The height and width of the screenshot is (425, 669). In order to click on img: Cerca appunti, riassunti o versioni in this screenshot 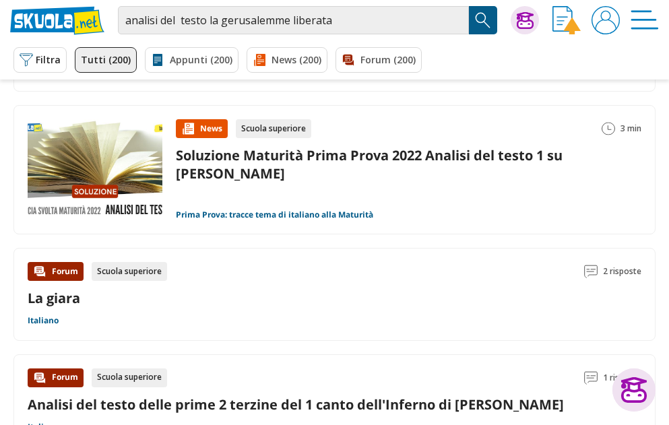, I will do `click(483, 20)`.